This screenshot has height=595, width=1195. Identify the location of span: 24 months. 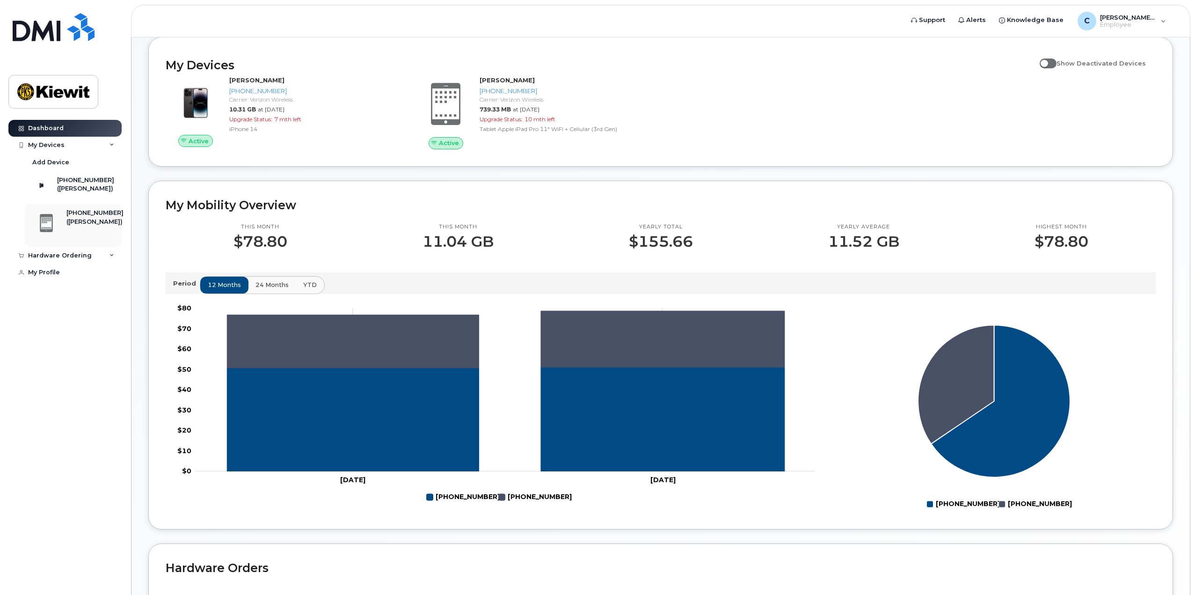
(272, 284).